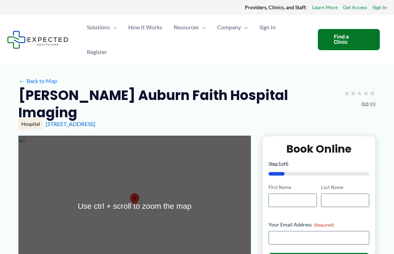 The image size is (394, 254). I want to click on span: Register, so click(97, 52).